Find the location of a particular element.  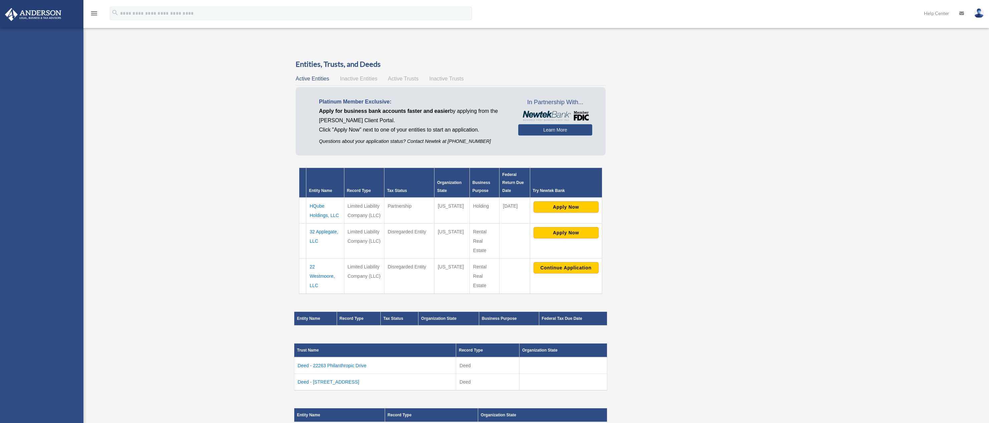

a: menu is located at coordinates (94, 14).